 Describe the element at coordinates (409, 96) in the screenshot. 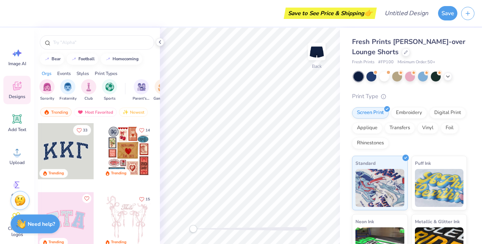

I see `div: Print Type` at that location.